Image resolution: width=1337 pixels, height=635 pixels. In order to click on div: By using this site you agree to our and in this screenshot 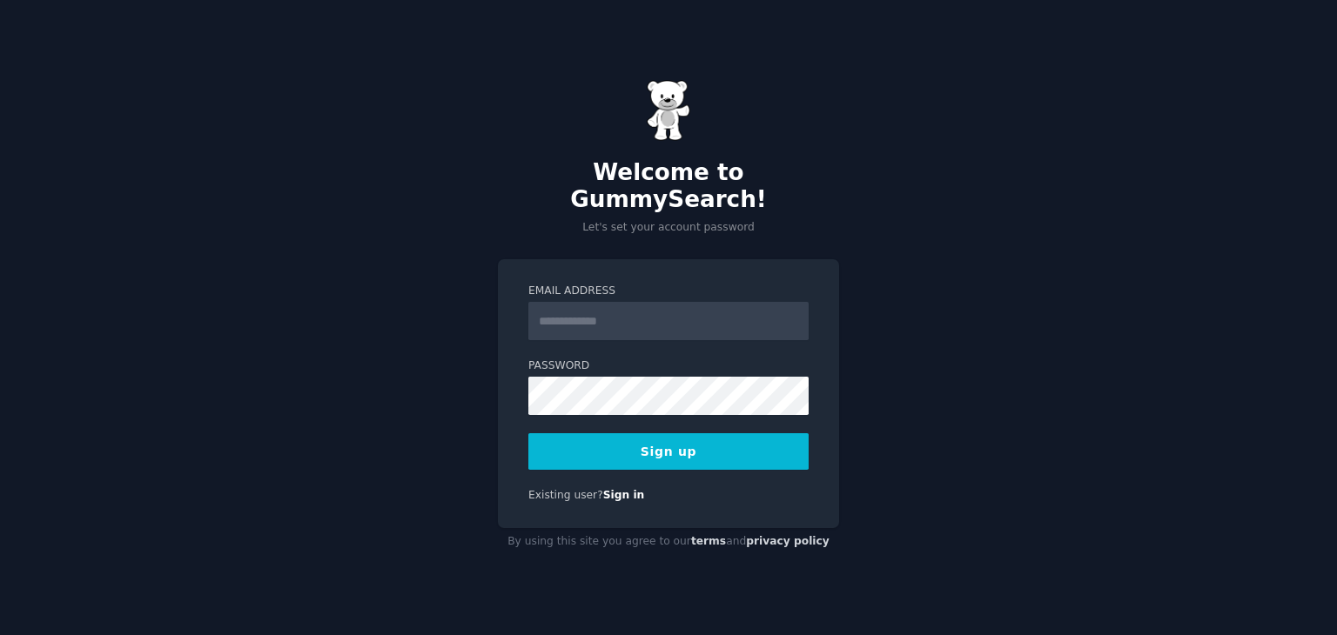, I will do `click(668, 542)`.